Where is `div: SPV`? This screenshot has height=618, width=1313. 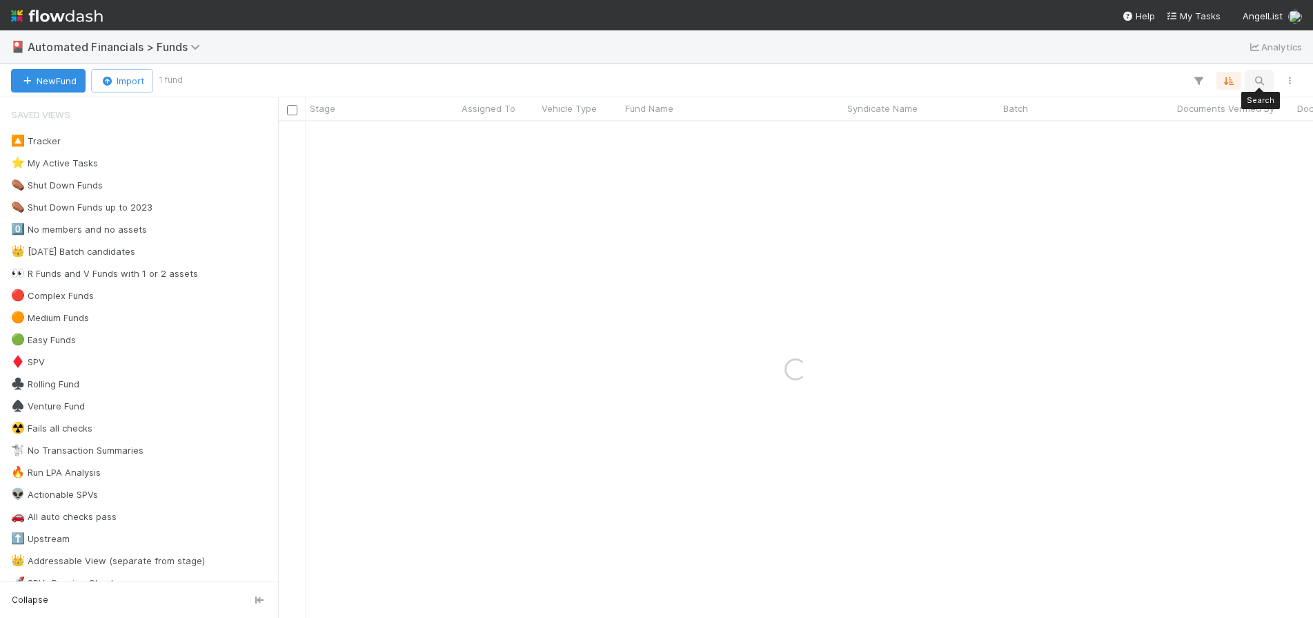
div: SPV is located at coordinates (28, 362).